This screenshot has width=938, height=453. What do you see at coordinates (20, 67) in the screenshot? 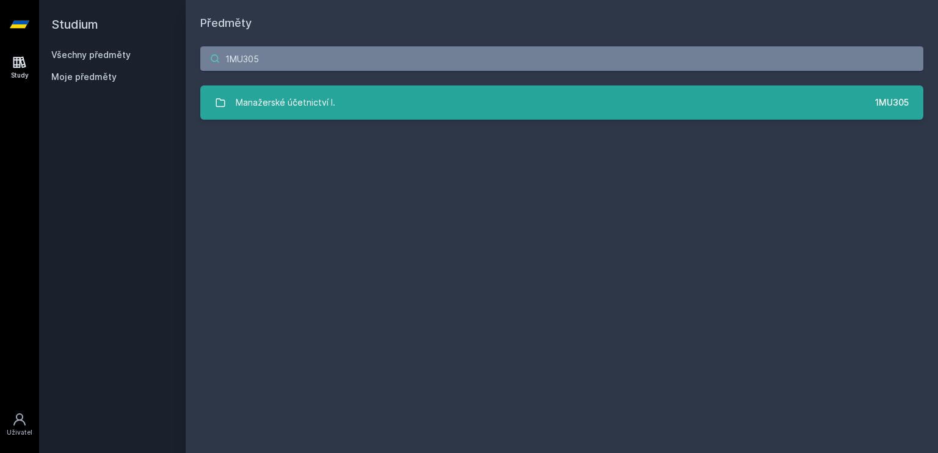
I see `a: Study` at bounding box center [20, 67].